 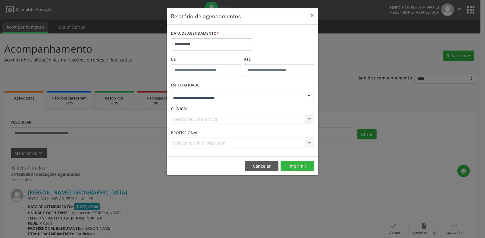 I want to click on label: DATA DE AGENDAMENTO, so click(x=195, y=33).